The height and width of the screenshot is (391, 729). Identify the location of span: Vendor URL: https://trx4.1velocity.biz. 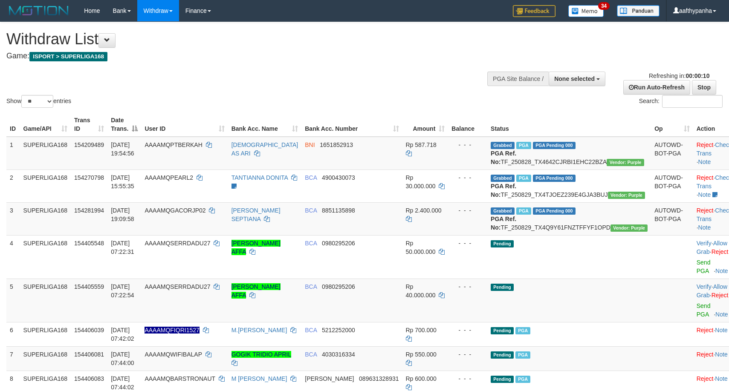
(629, 228).